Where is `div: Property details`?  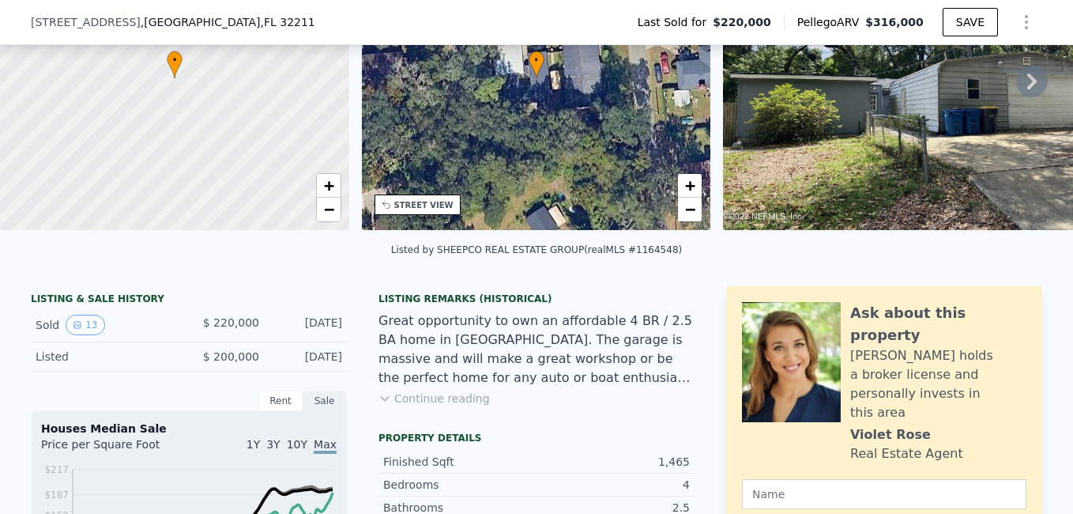 div: Property details is located at coordinates (537, 438).